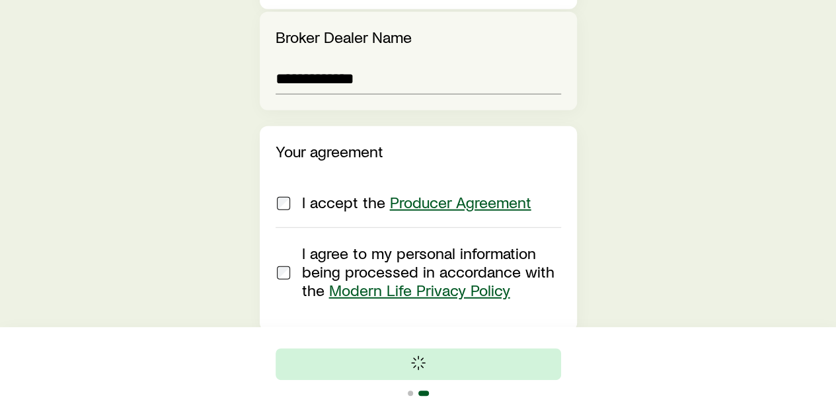 This screenshot has height=417, width=836. What do you see at coordinates (428, 271) in the screenshot?
I see `span: I agree to my personal information being processed in accordance with the` at bounding box center [428, 271].